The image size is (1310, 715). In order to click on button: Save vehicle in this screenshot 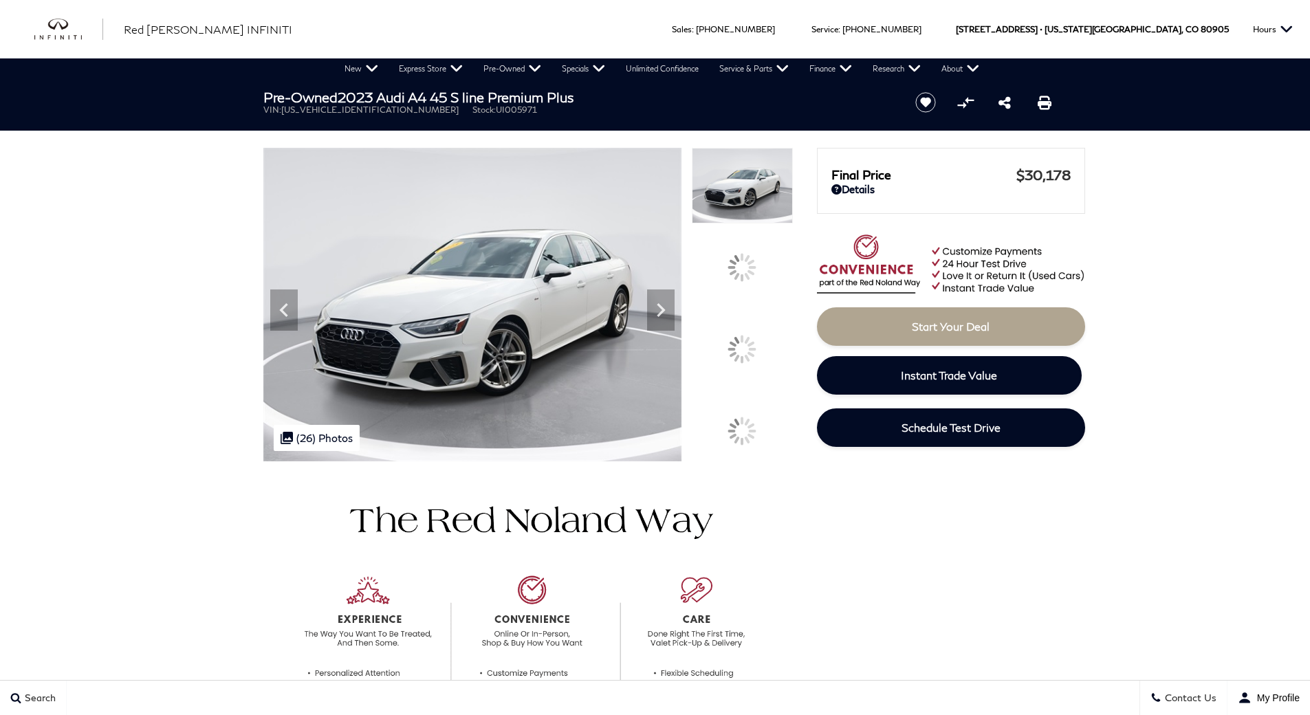, I will do `click(926, 102)`.